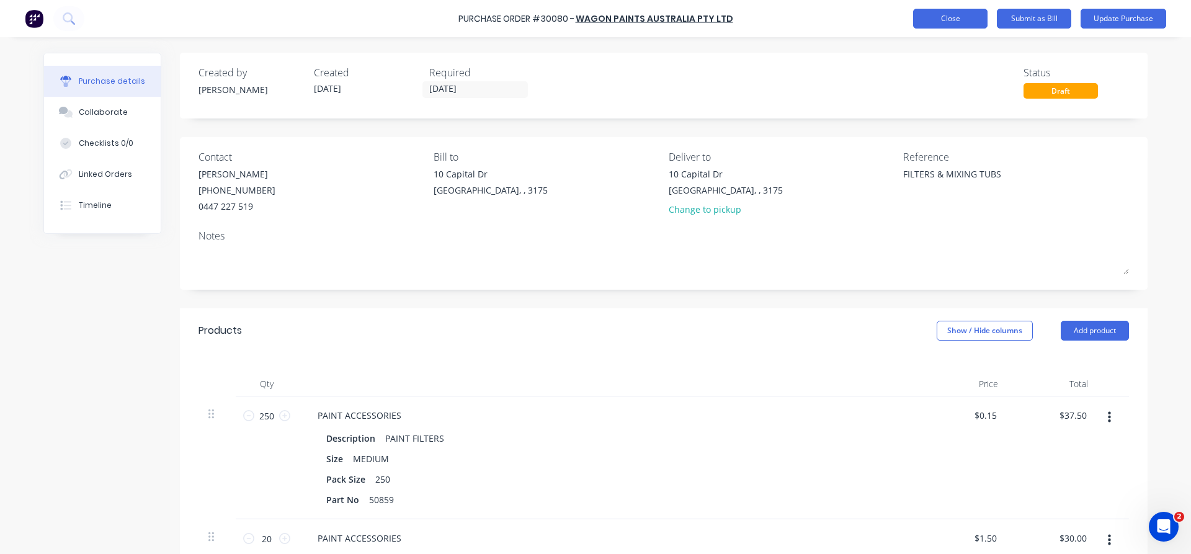  What do you see at coordinates (546, 157) in the screenshot?
I see `div: Bill to` at bounding box center [546, 157].